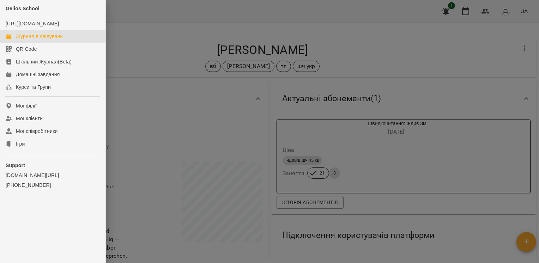 This screenshot has width=539, height=263. Describe the element at coordinates (29, 119) in the screenshot. I see `div: Мої клієнти` at that location.